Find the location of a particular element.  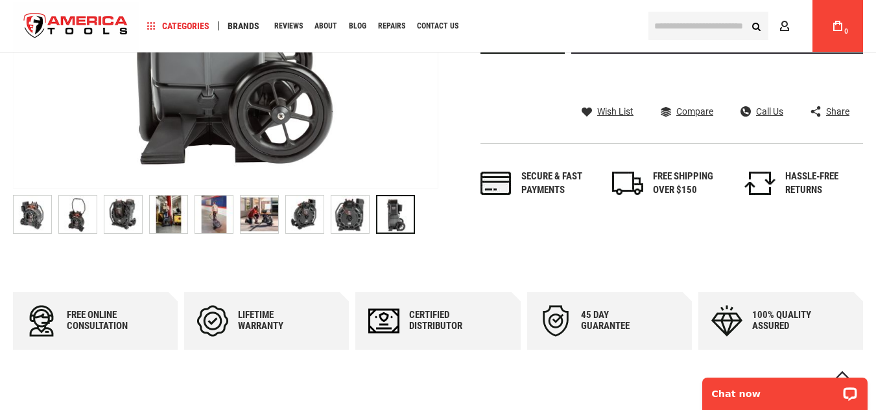

button: Open LiveChat chat widget is located at coordinates (157, 25).